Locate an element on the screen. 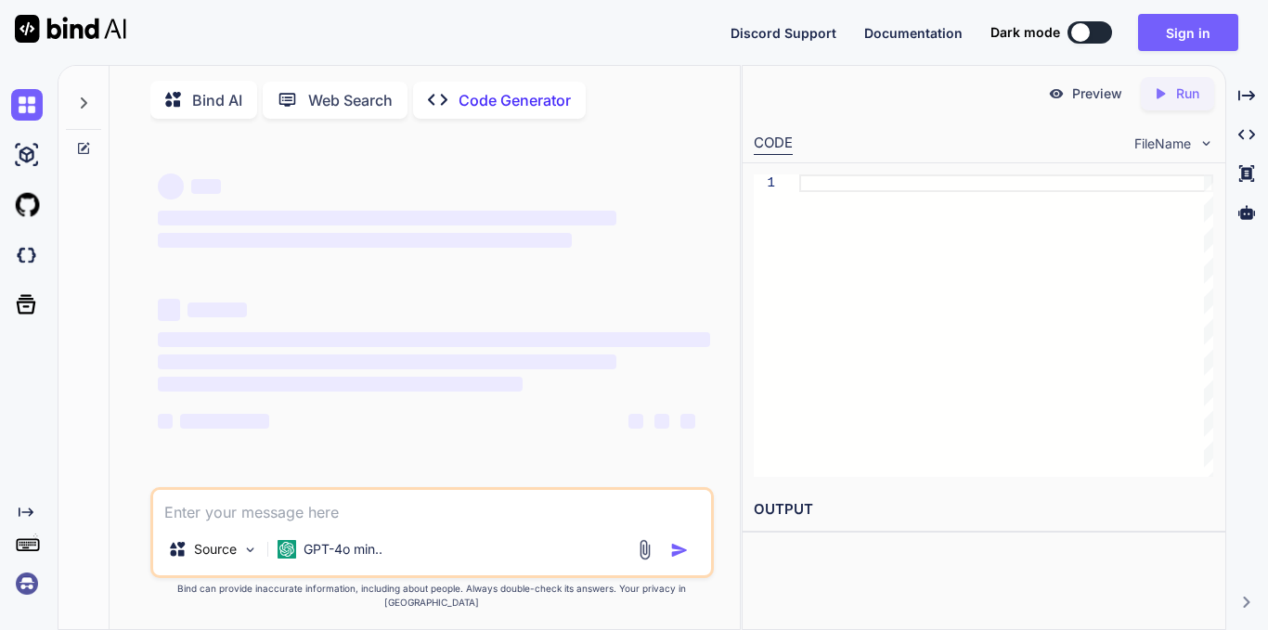 The width and height of the screenshot is (1268, 630). img: darkCloudIdeIcon is located at coordinates (27, 255).